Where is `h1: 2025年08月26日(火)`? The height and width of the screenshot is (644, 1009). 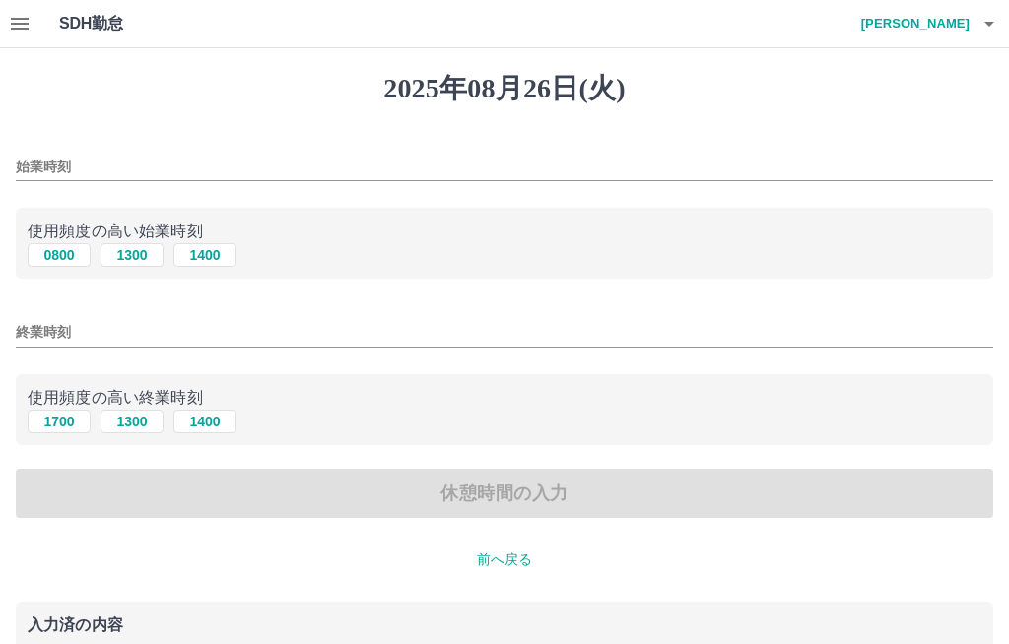
h1: 2025年08月26日(火) is located at coordinates (504, 89).